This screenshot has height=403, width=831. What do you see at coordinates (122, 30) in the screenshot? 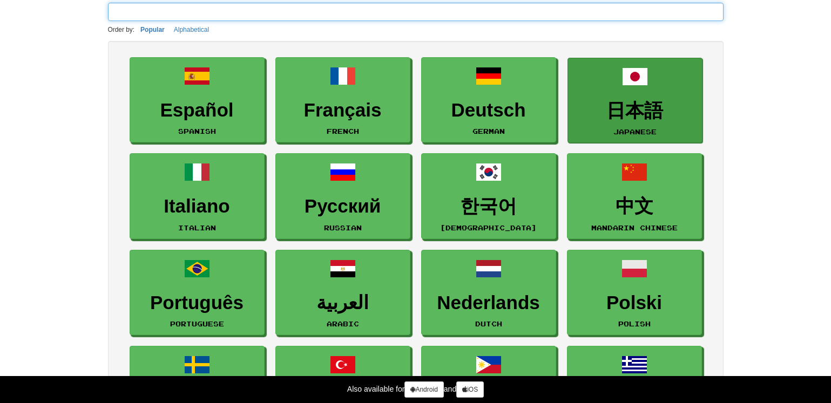
I see `small: Order by:` at bounding box center [122, 30].